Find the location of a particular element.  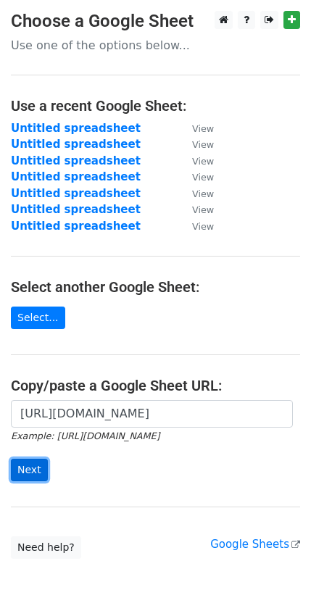

a: Select... is located at coordinates (38, 318).